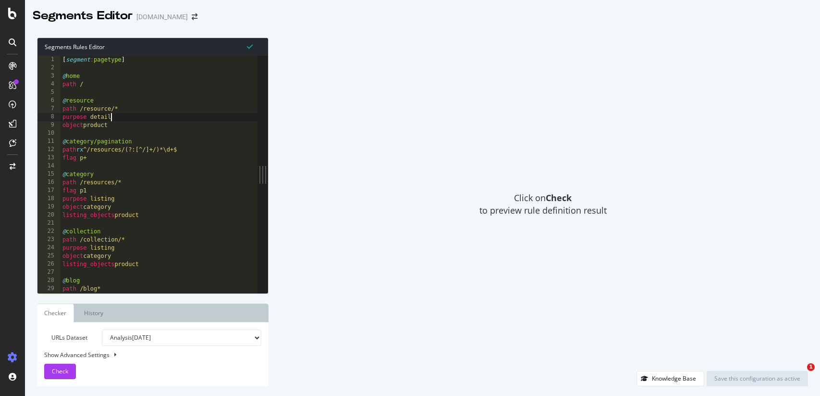 This screenshot has height=396, width=820. What do you see at coordinates (811, 367) in the screenshot?
I see `span: 1` at bounding box center [811, 367].